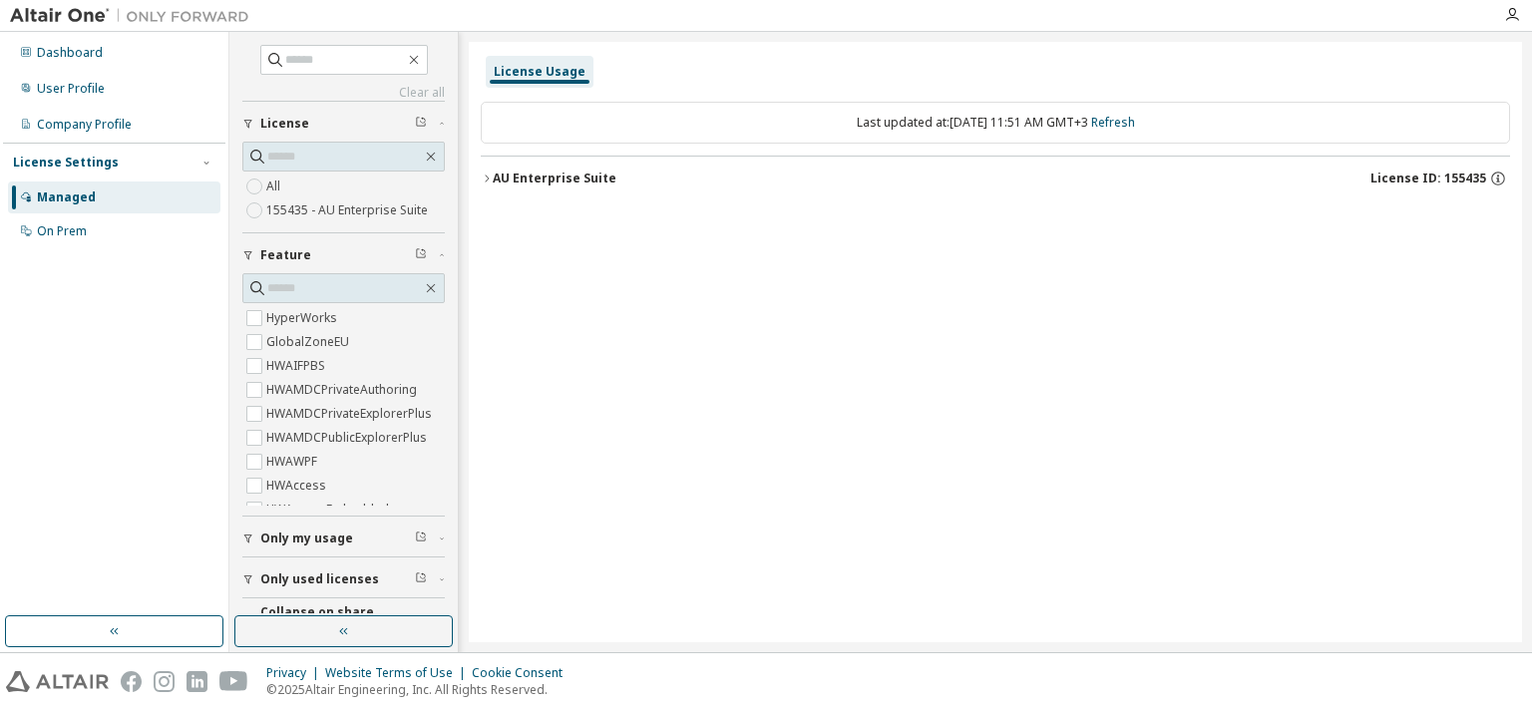  I want to click on div: Website Terms of Use, so click(398, 673).